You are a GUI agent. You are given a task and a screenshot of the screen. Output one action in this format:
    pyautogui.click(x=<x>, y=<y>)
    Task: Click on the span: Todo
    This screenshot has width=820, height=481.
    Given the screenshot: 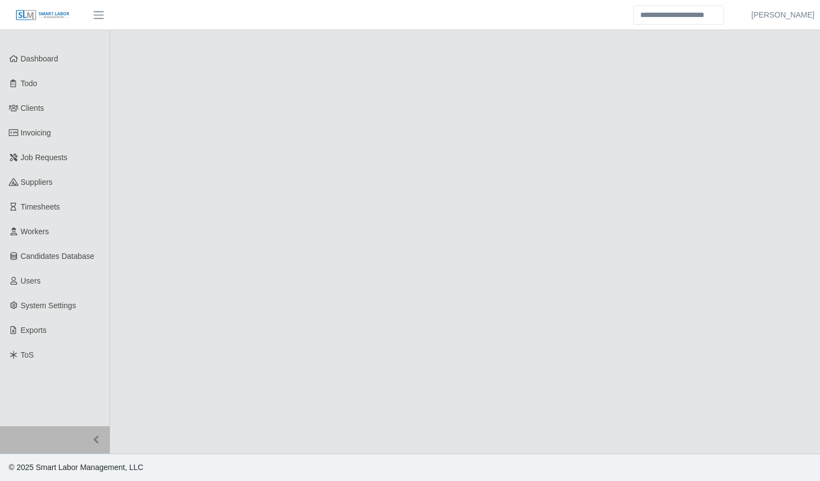 What is the action you would take?
    pyautogui.click(x=29, y=83)
    